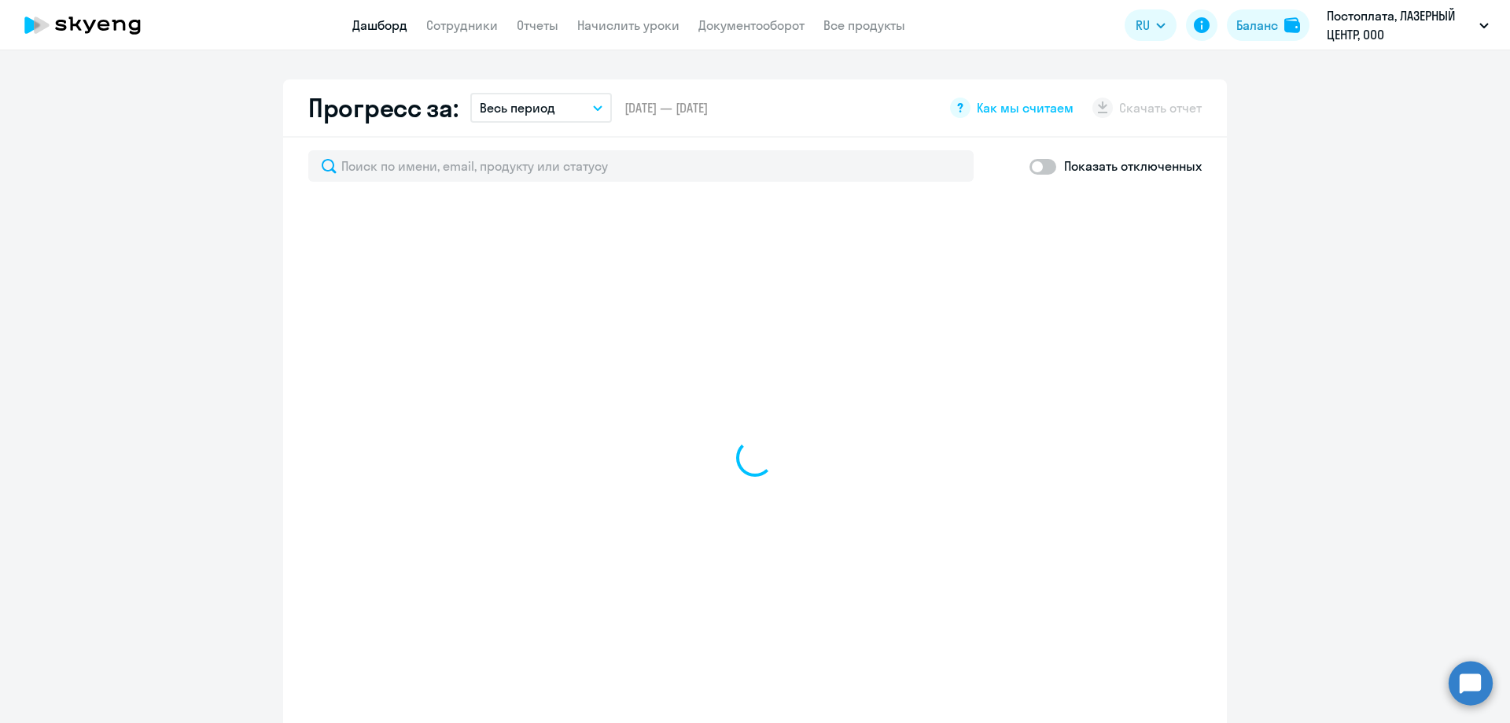 Image resolution: width=1510 pixels, height=723 pixels. What do you see at coordinates (1400, 25) in the screenshot?
I see `p: Постоплата, ЛАЗЕРНЫЙ ЦЕНТР, ООО` at bounding box center [1400, 25].